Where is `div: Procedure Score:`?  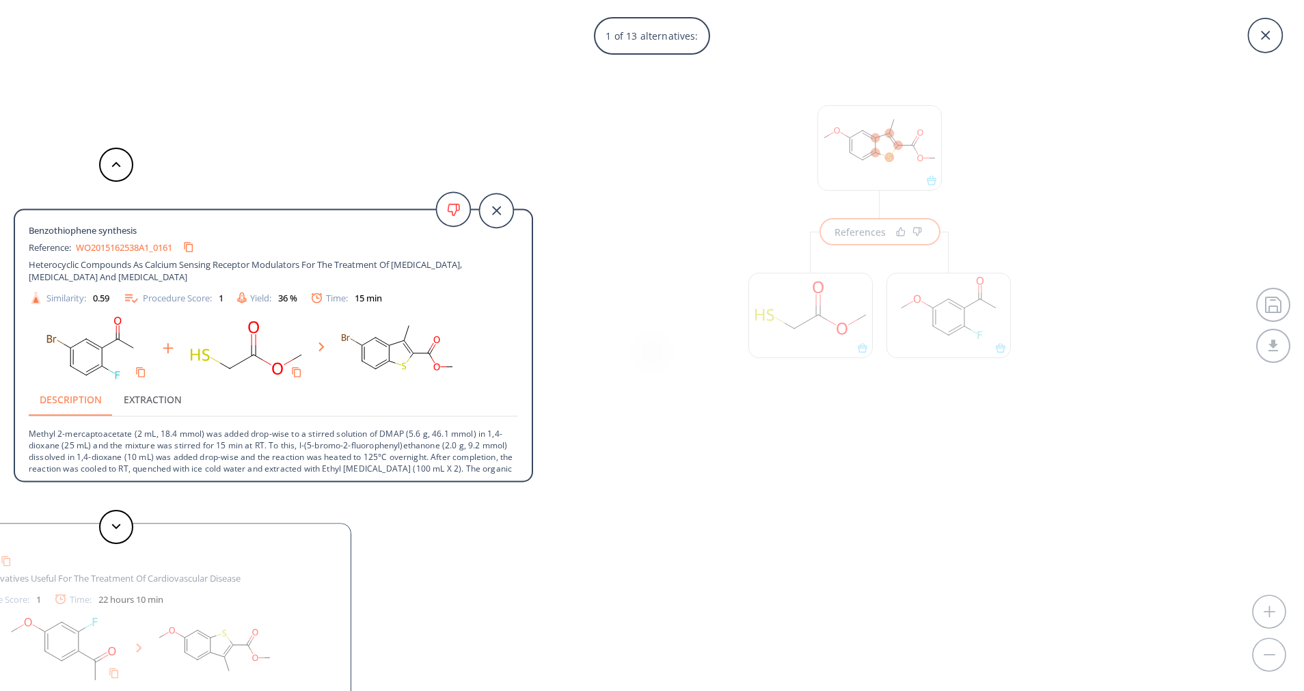
div: Procedure Score: is located at coordinates (173, 298).